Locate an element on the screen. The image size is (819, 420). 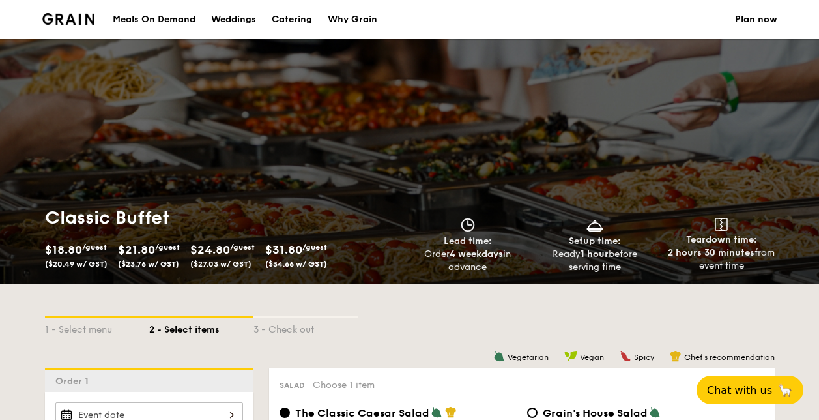
span: ($34.66 w/ GST) is located at coordinates (296, 264).